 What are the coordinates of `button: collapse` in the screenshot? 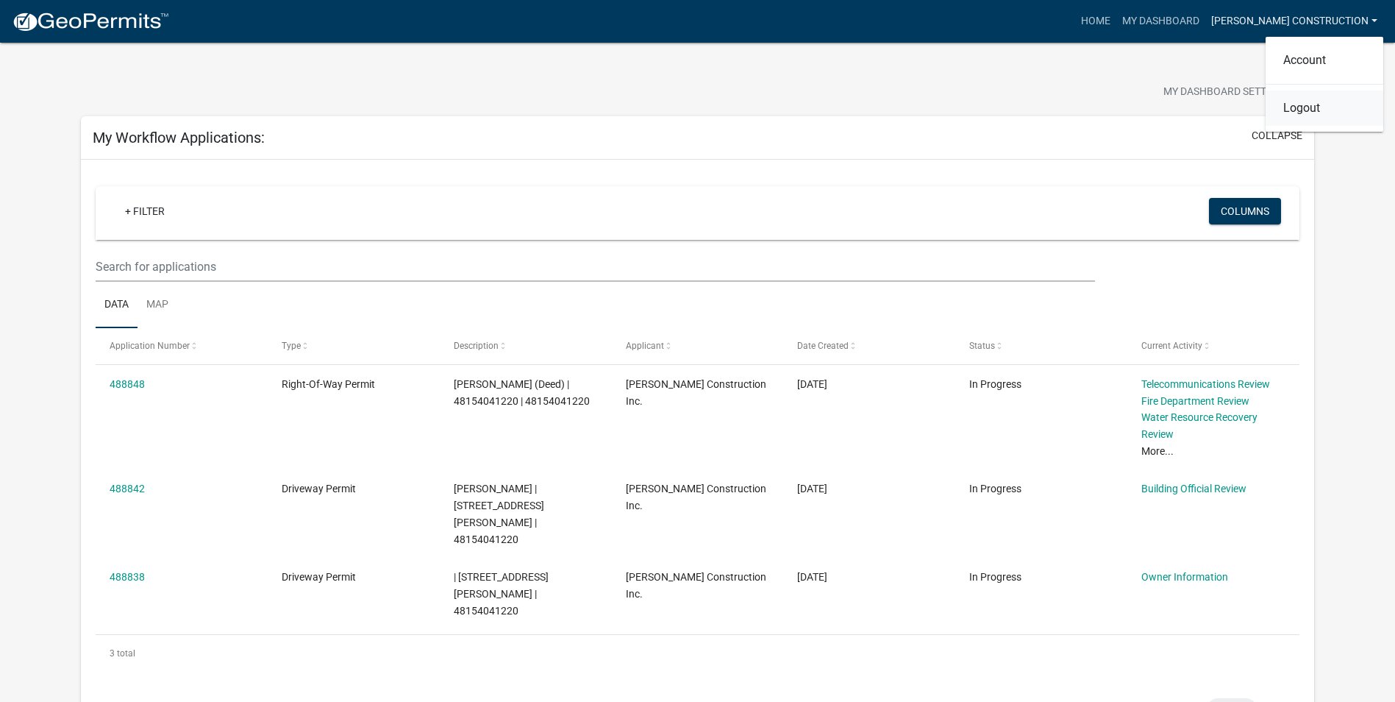 It's located at (1277, 135).